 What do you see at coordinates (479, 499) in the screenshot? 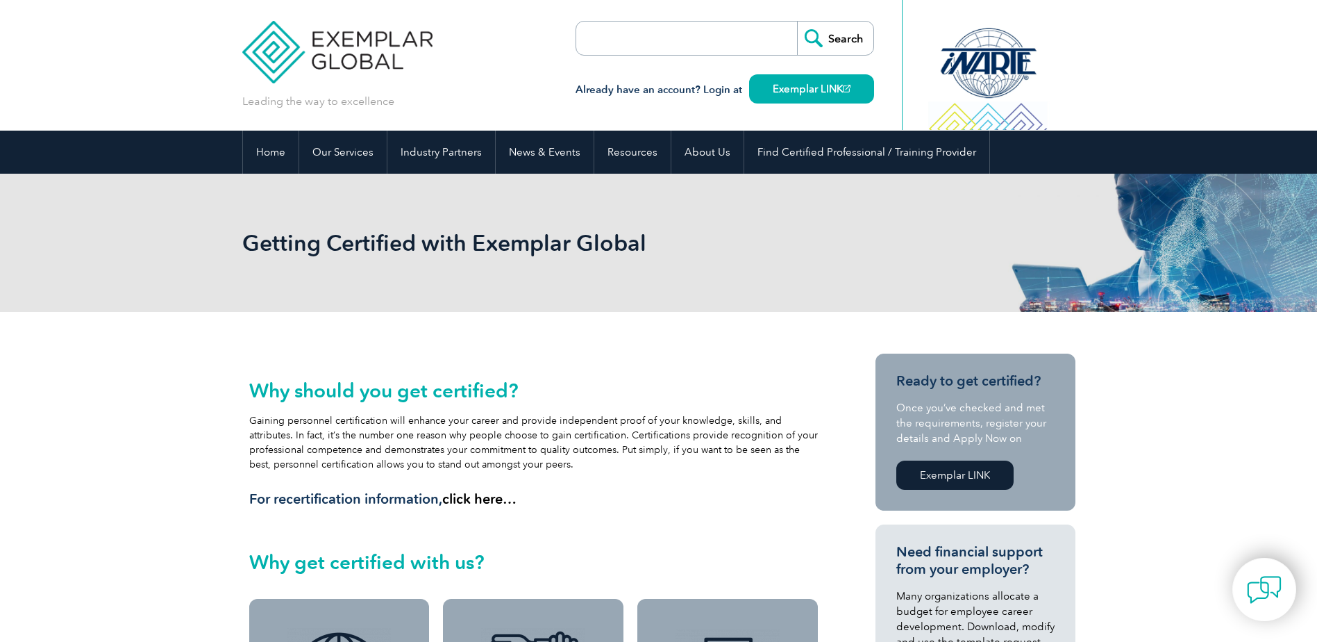
I see `a: click here…` at bounding box center [479, 499].